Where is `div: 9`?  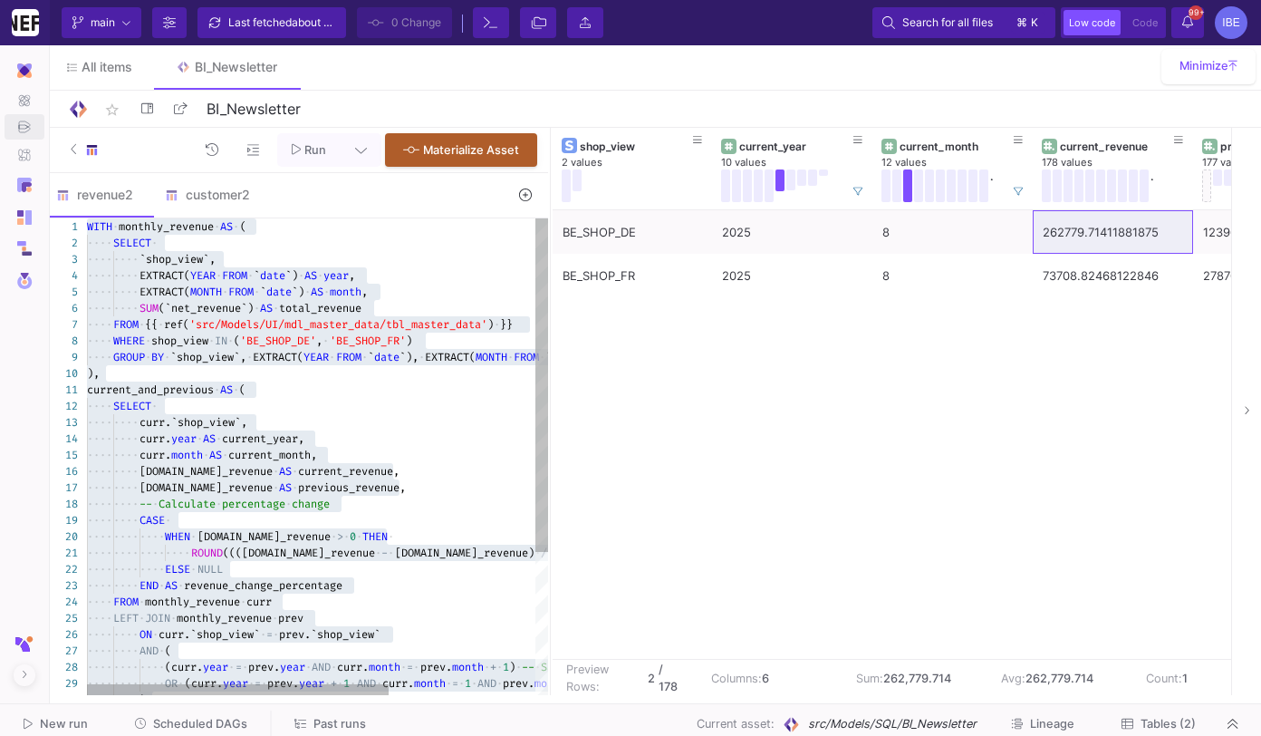
div: 9 is located at coordinates (62, 357).